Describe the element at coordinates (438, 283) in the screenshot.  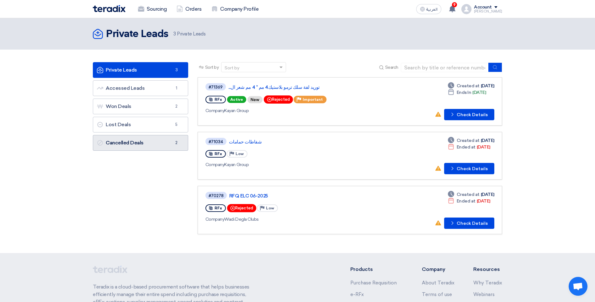
I see `a: About Teradix` at that location.